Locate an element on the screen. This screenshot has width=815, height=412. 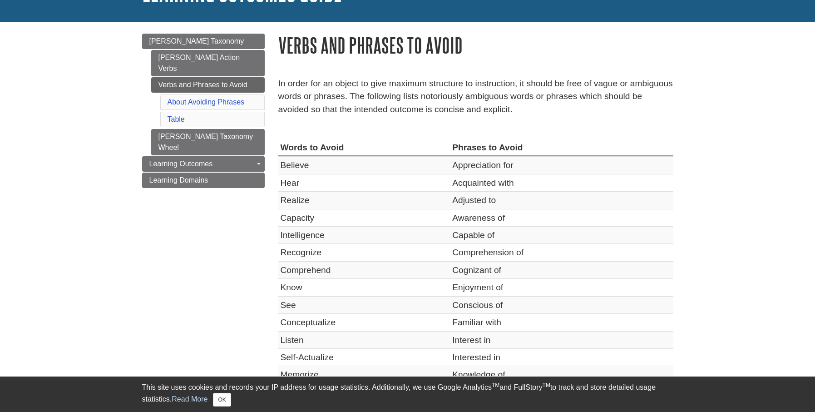
td: Believe is located at coordinates (364, 165).